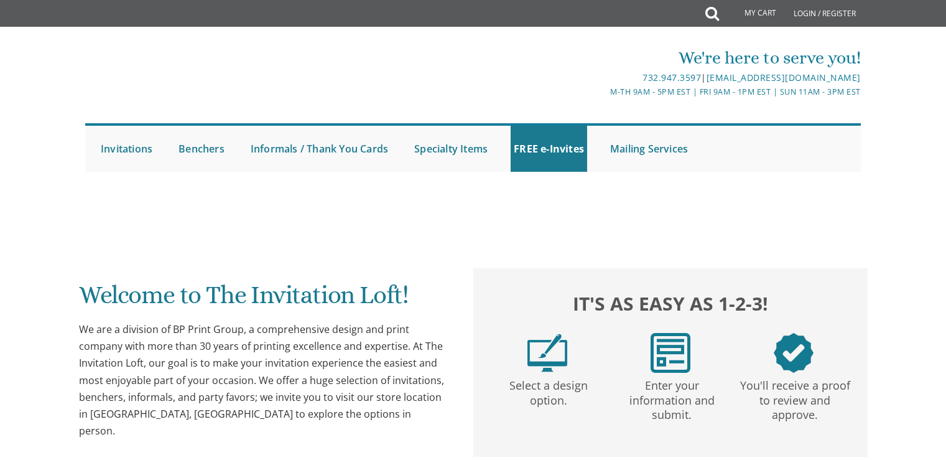 This screenshot has width=946, height=460. I want to click on img: step3.png, so click(794, 353).